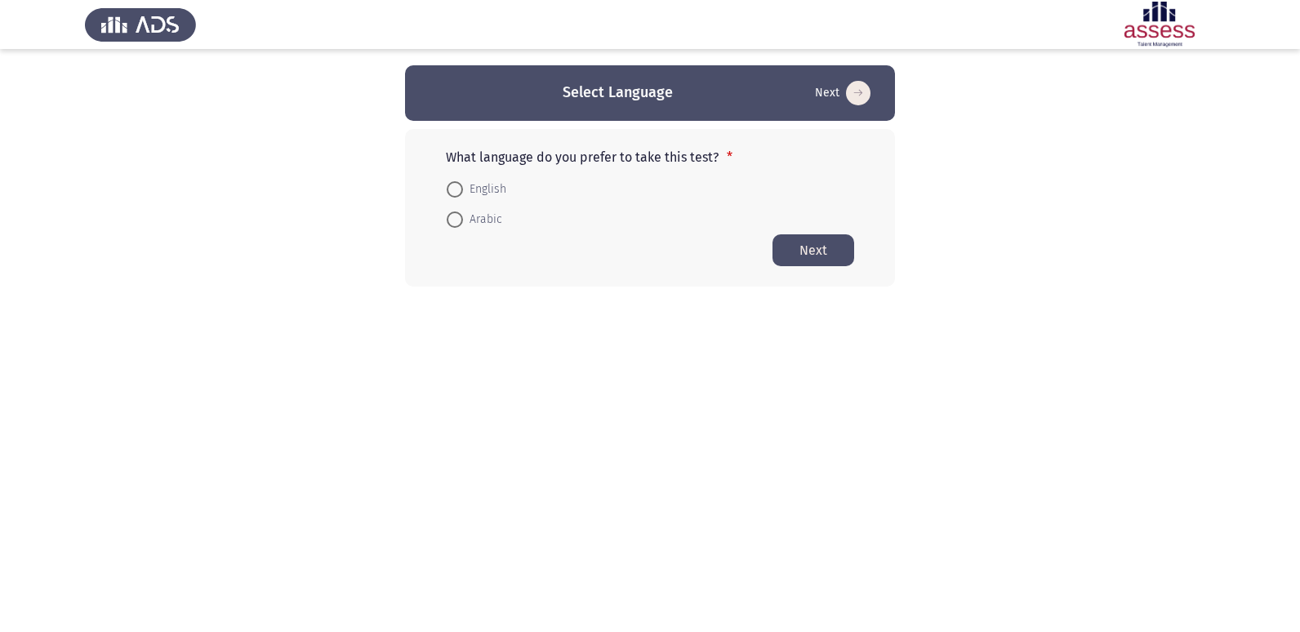 This screenshot has width=1300, height=632. Describe the element at coordinates (650, 157) in the screenshot. I see `p: What language do you prefer to take this test?` at that location.